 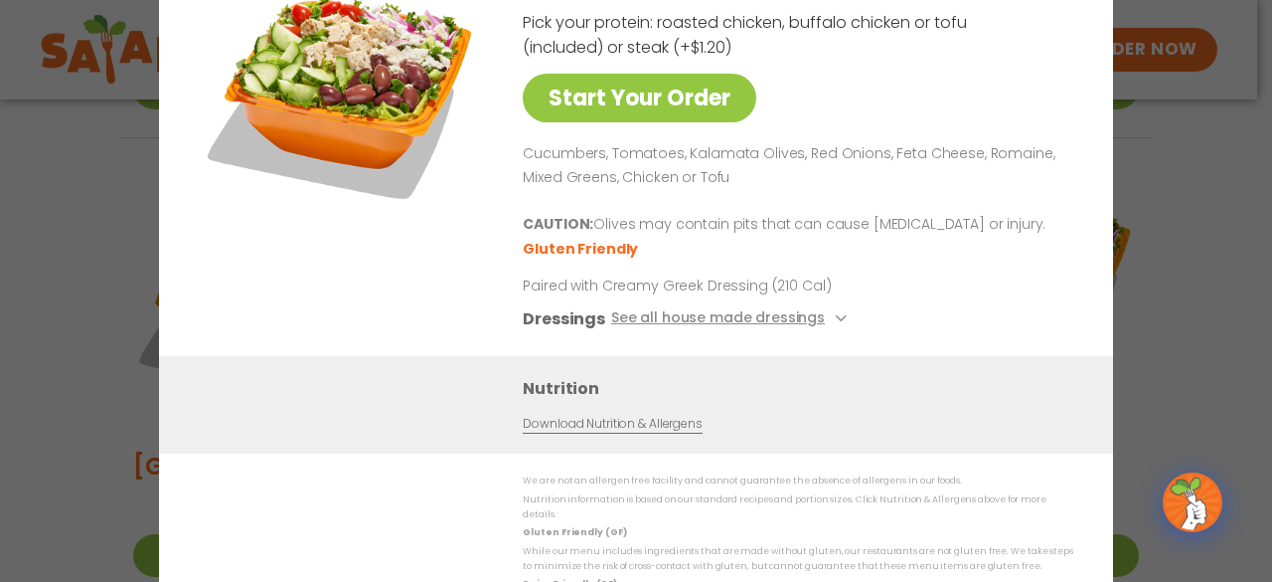 What do you see at coordinates (612, 424) in the screenshot?
I see `a: Download Nutrition & Allergens` at bounding box center [612, 424].